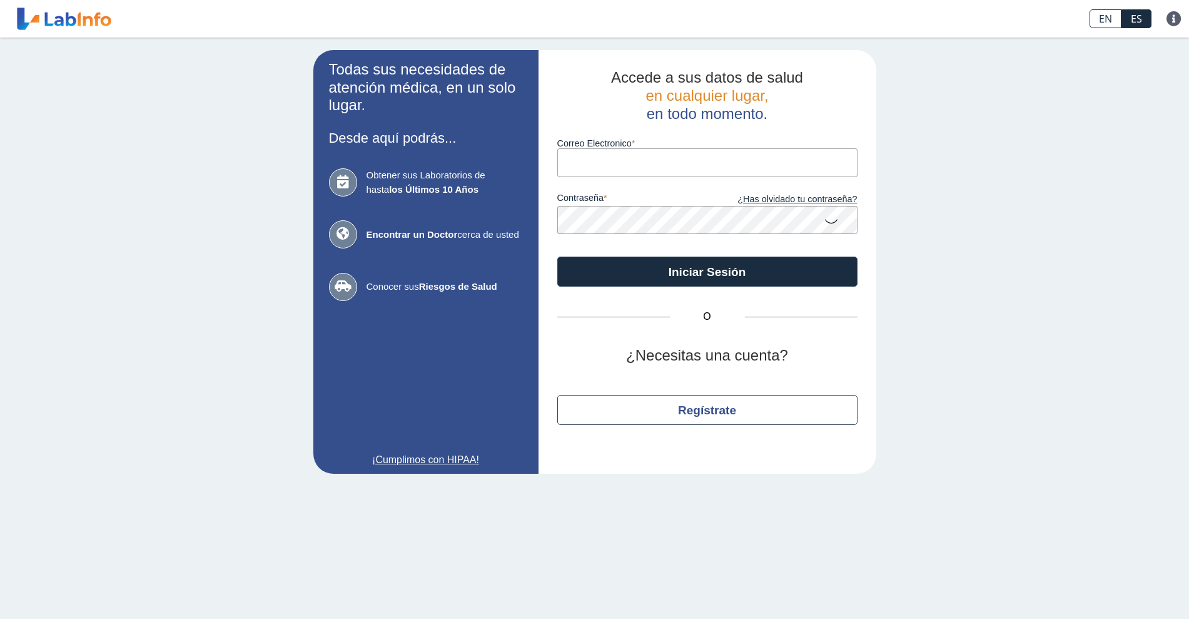  What do you see at coordinates (426, 88) in the screenshot?
I see `h2: Todas sus necesidades de atención médica, en un solo lugar.` at bounding box center [426, 88].